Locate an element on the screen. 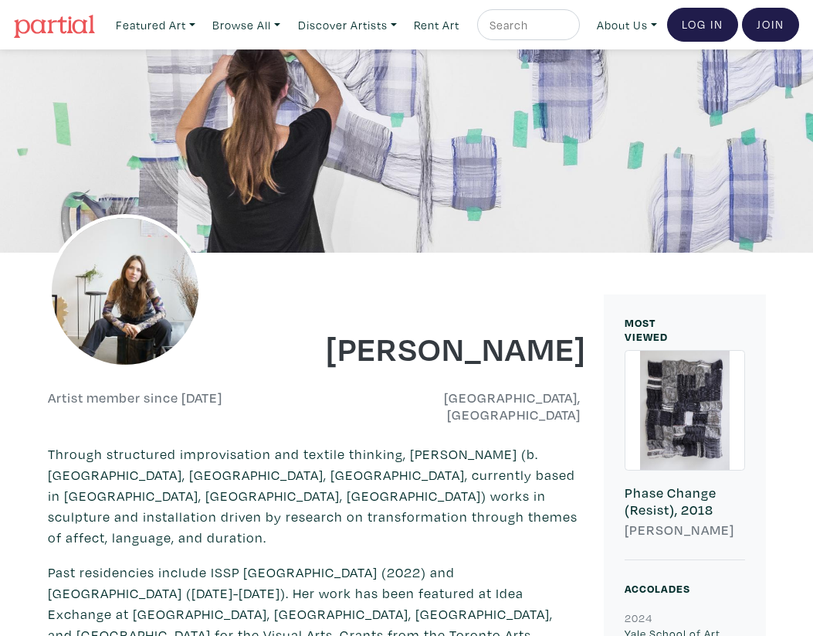  h6: Phase Change (Resist), 2018 is located at coordinates (685, 500).